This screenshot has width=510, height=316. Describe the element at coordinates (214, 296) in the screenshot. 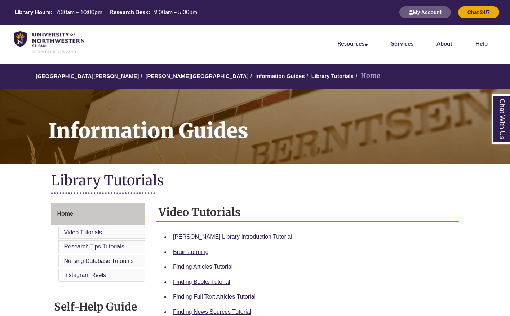

I see `a: Finding Full Text Articles Tutorial` at that location.